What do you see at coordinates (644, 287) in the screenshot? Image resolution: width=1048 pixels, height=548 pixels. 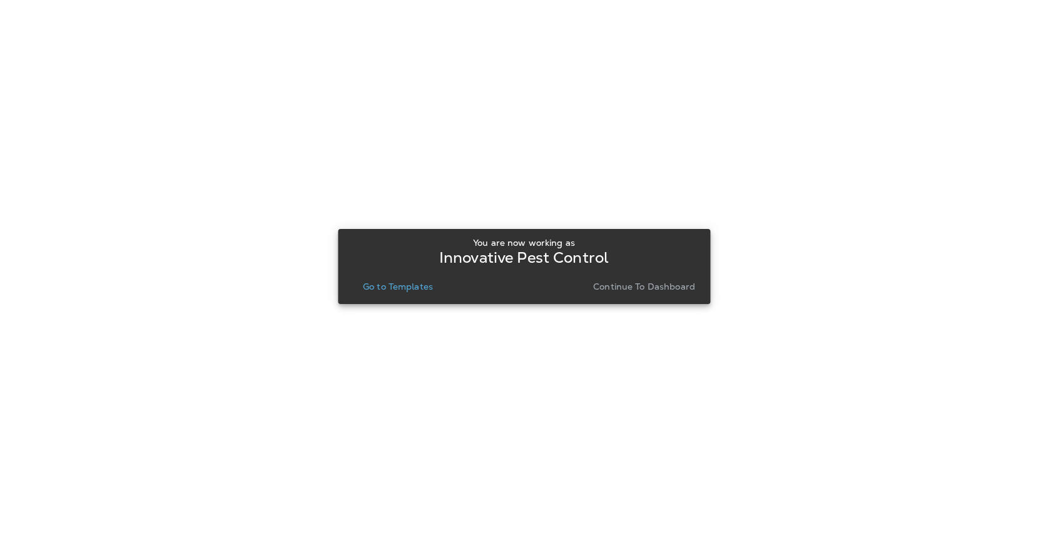 I see `button: Continue to Dashboard` at bounding box center [644, 287].